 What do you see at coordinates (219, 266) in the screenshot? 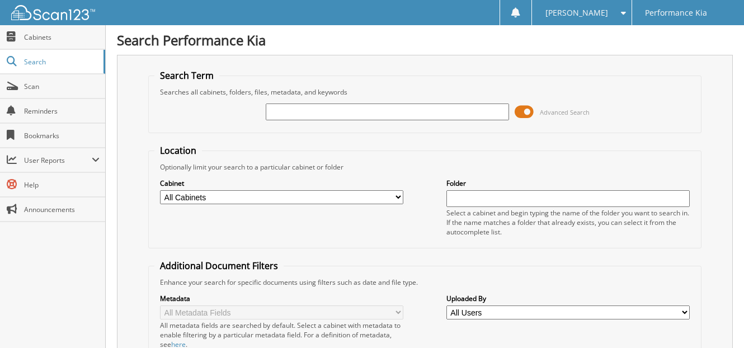
I see `legend: Additional Document Filters` at bounding box center [219, 266].